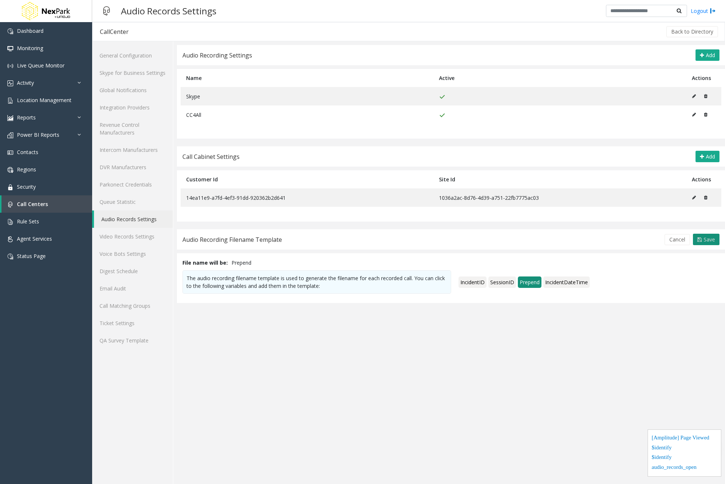 The image size is (725, 484). Describe the element at coordinates (132, 271) in the screenshot. I see `a: Digest Schedule` at that location.